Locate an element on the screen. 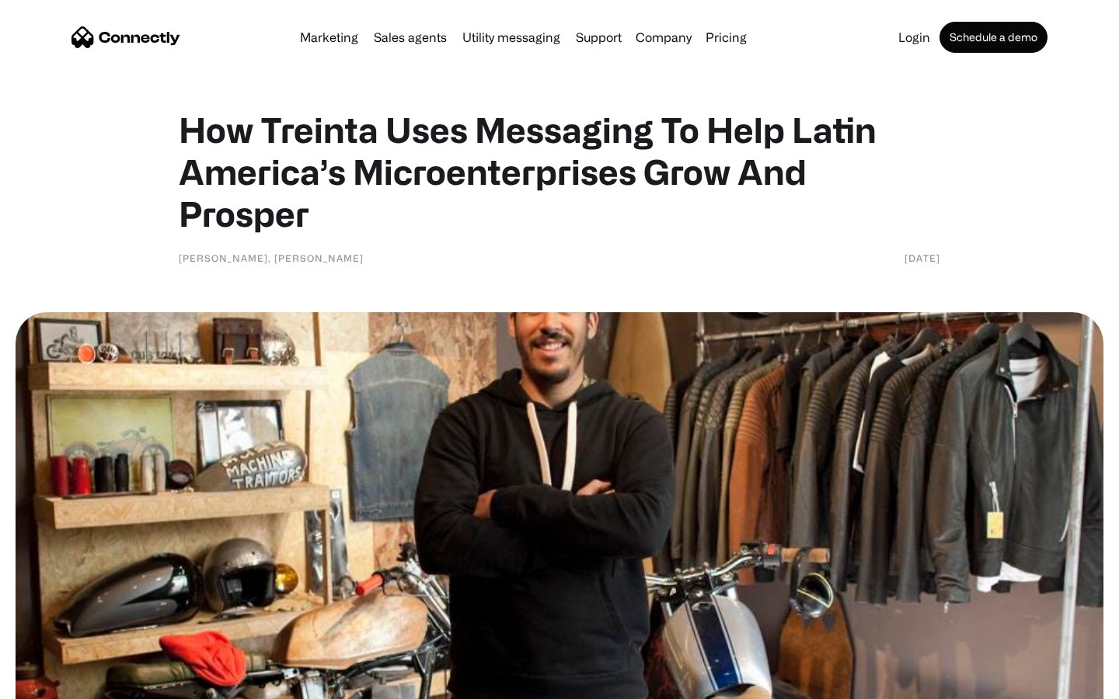  div: Company is located at coordinates (664, 37).